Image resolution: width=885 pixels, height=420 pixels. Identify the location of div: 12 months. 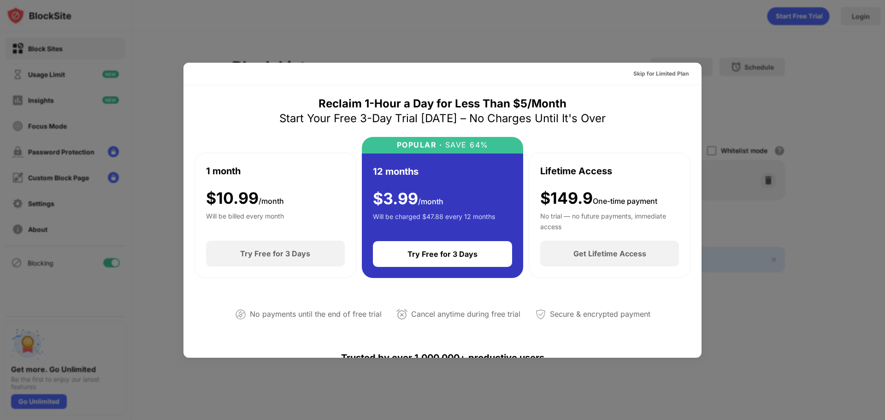
(395, 171).